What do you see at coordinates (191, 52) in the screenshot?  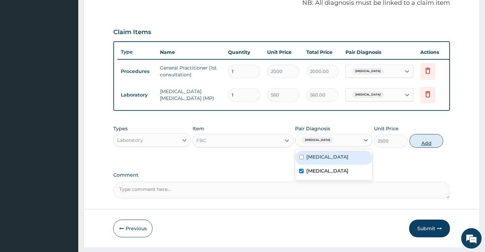 I see `th: Name` at bounding box center [191, 52].